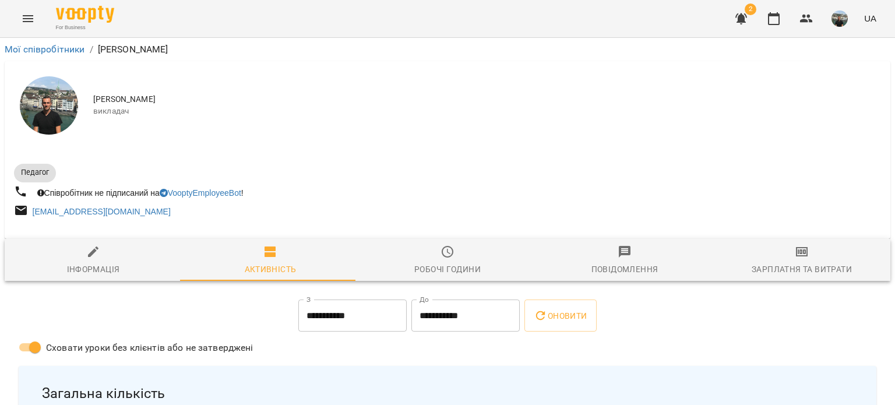  What do you see at coordinates (93, 269) in the screenshot?
I see `div: Інформація` at bounding box center [93, 269].